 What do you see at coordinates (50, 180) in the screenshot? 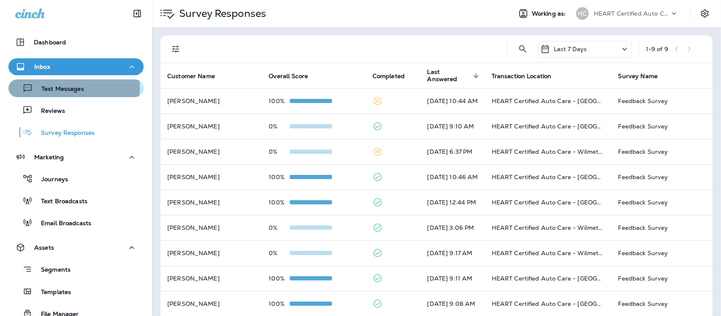
I see `p: Journeys` at bounding box center [50, 180].